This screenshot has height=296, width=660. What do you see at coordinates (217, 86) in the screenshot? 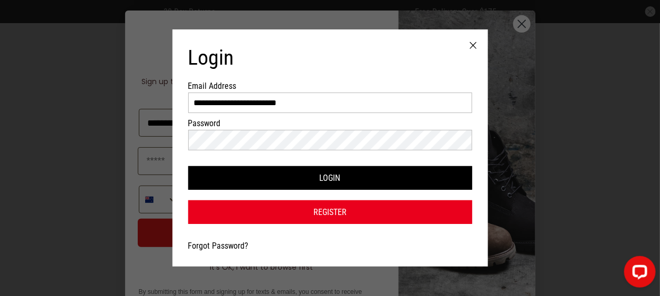
I see `label: Email Address` at bounding box center [217, 86].